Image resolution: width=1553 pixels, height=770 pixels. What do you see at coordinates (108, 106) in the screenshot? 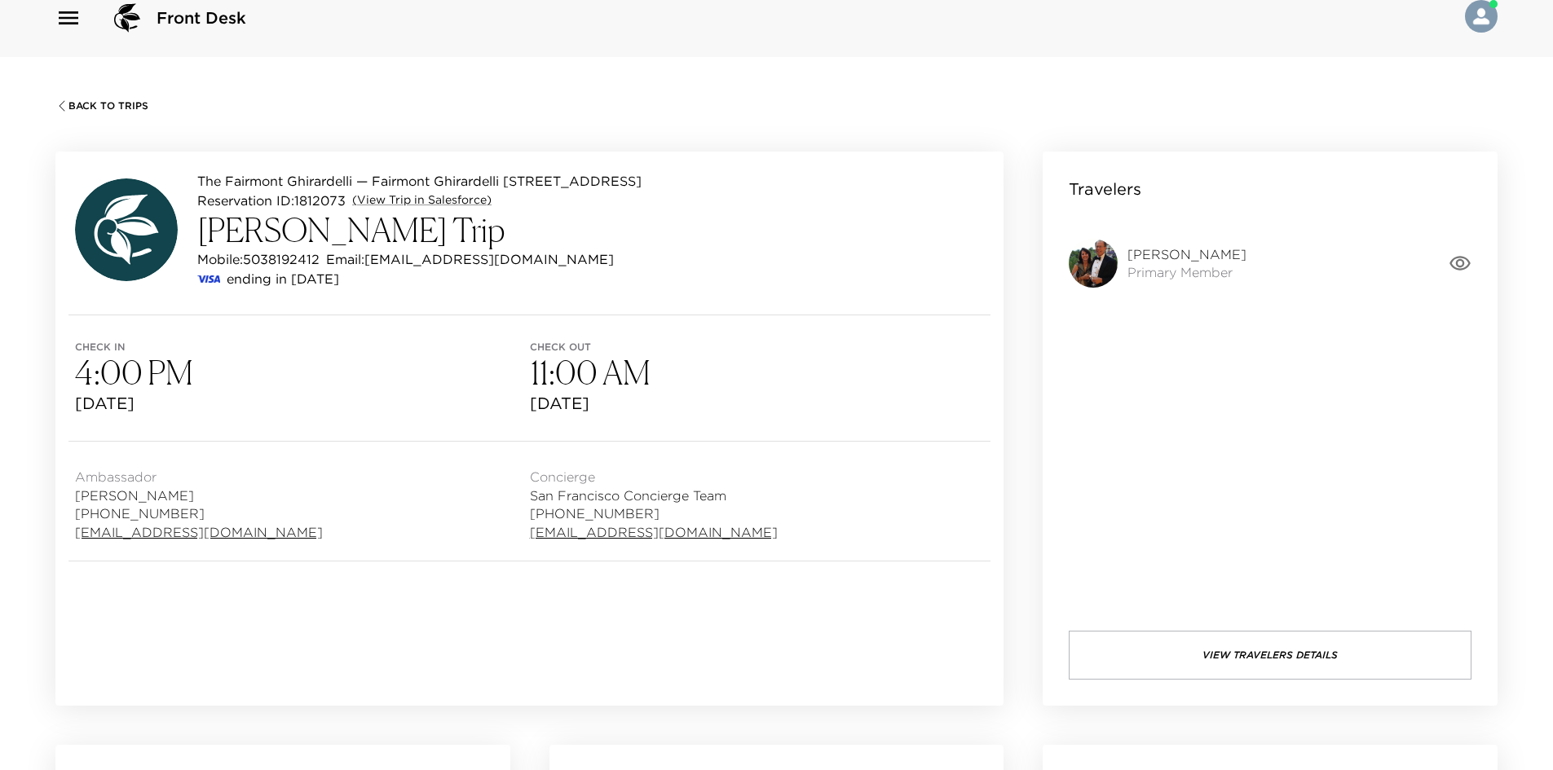
I see `span: Back To Trips` at bounding box center [108, 106].